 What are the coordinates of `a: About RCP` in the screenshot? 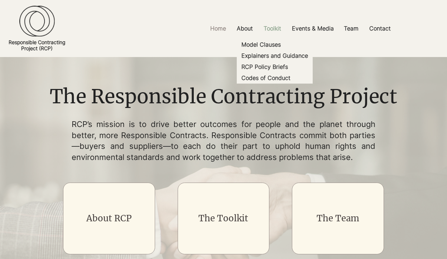 It's located at (109, 218).